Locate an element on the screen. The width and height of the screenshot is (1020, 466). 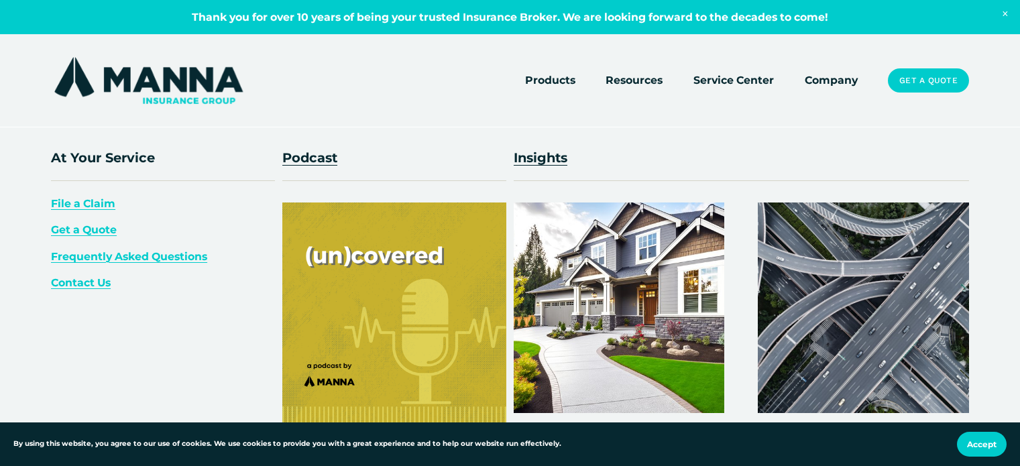
span: Resources is located at coordinates (634, 80).